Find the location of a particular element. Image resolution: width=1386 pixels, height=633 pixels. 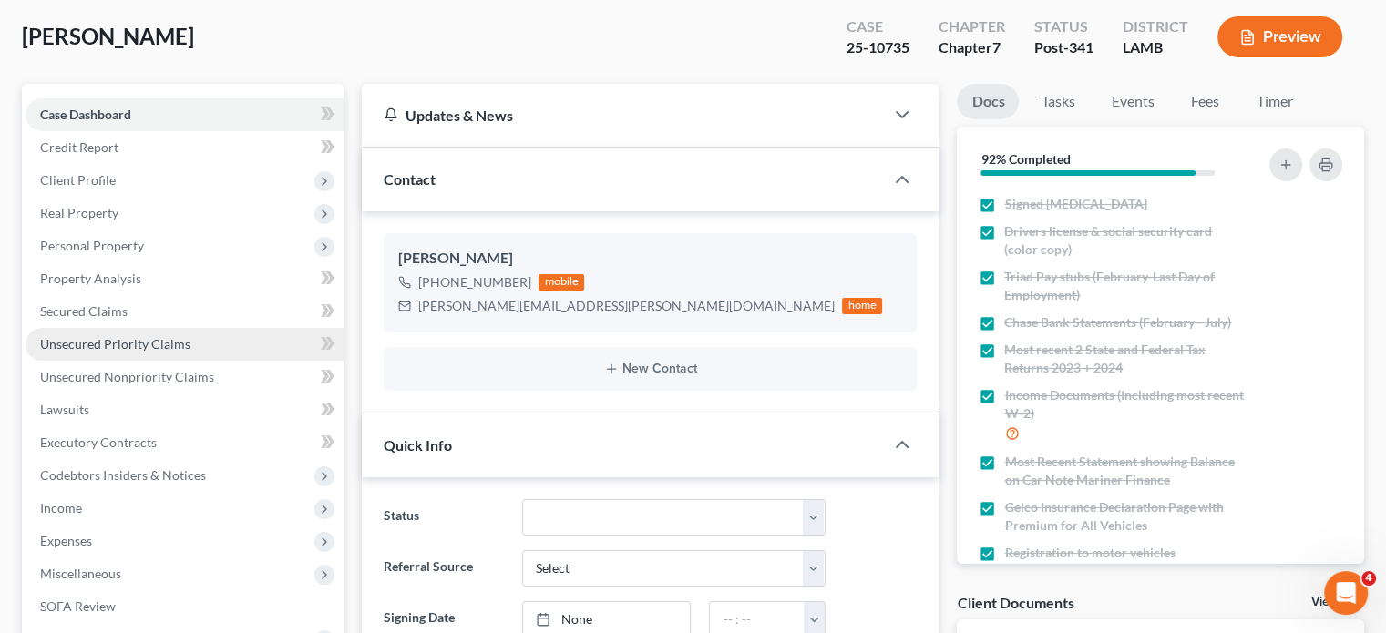

div: mobile is located at coordinates (561, 282).